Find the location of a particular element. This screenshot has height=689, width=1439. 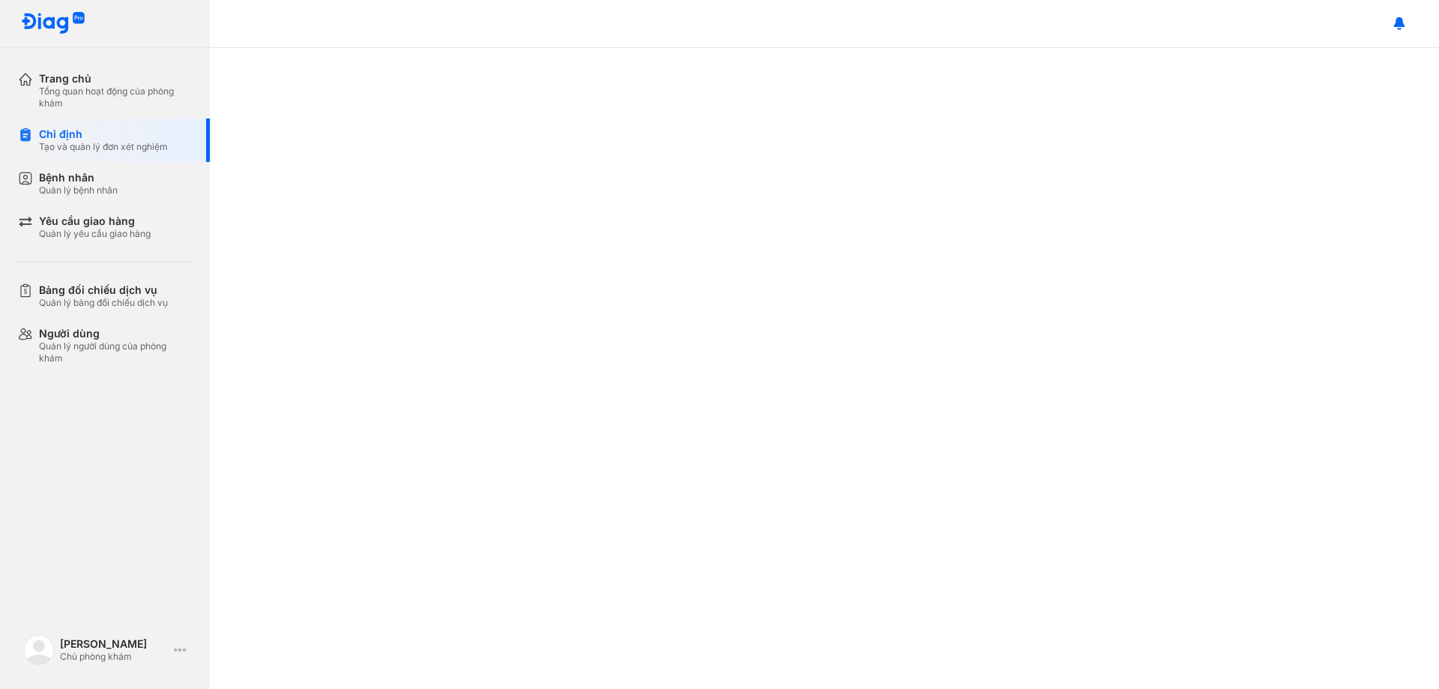

div: Bệnh nhân is located at coordinates (78, 178).